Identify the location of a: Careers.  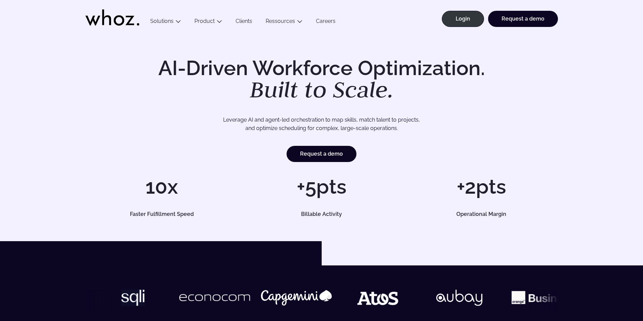
(325, 22).